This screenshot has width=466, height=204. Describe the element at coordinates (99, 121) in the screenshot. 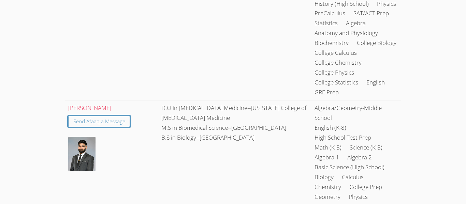

I see `a: Send Afaaq a Message` at that location.